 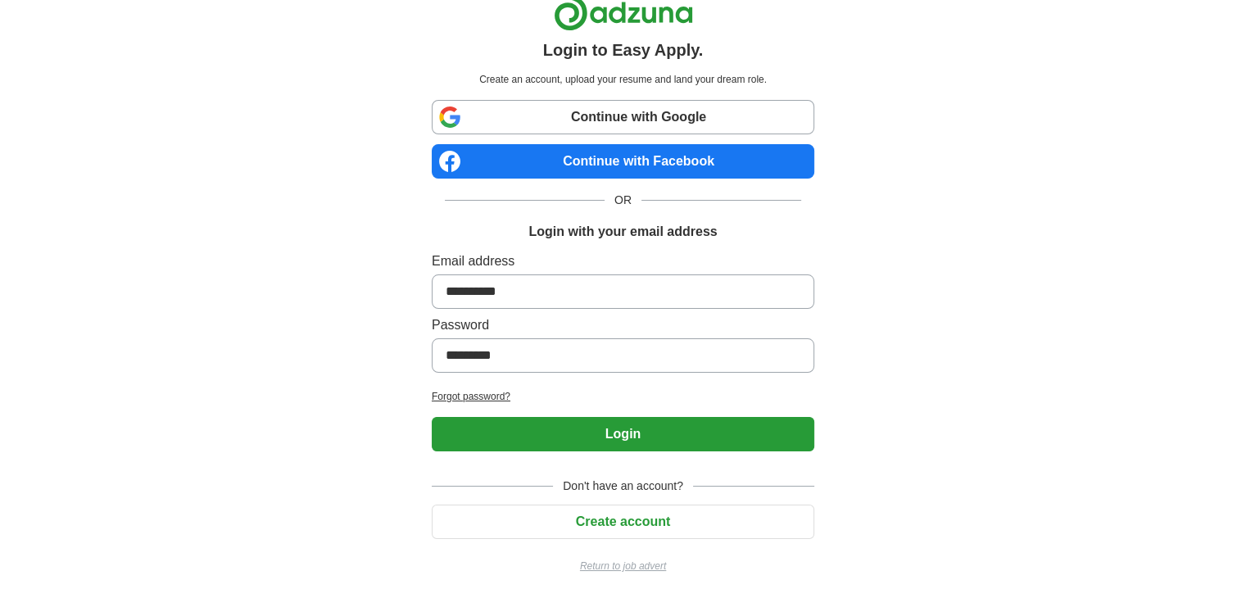 What do you see at coordinates (623, 566) in the screenshot?
I see `a: Return to job advert` at bounding box center [623, 566].